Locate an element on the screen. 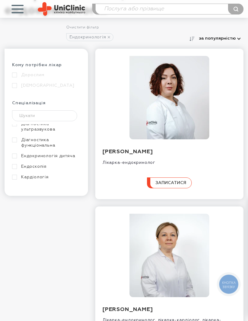 The width and height of the screenshot is (248, 321). a: Ендокринологія дитяча is located at coordinates (45, 156).